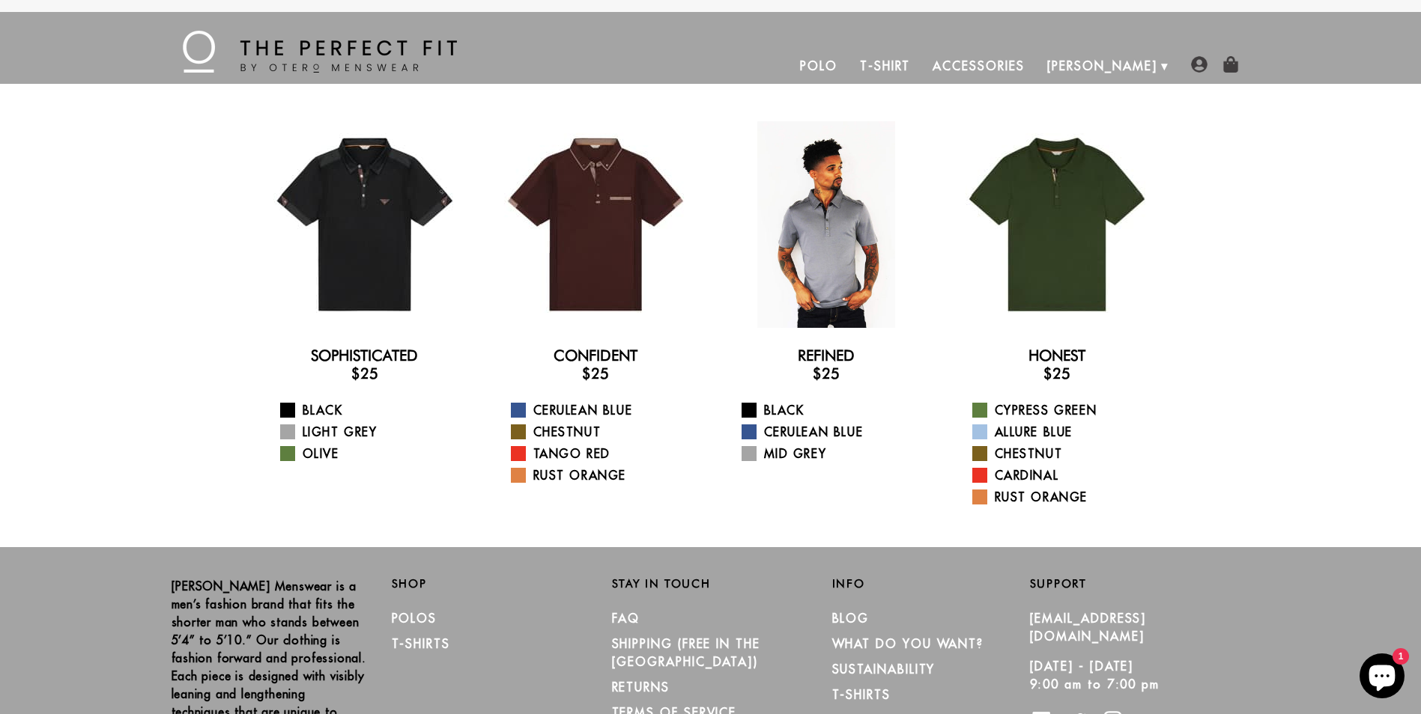 The width and height of the screenshot is (1421, 714). Describe the element at coordinates (626, 619) in the screenshot. I see `a: FAQ` at that location.